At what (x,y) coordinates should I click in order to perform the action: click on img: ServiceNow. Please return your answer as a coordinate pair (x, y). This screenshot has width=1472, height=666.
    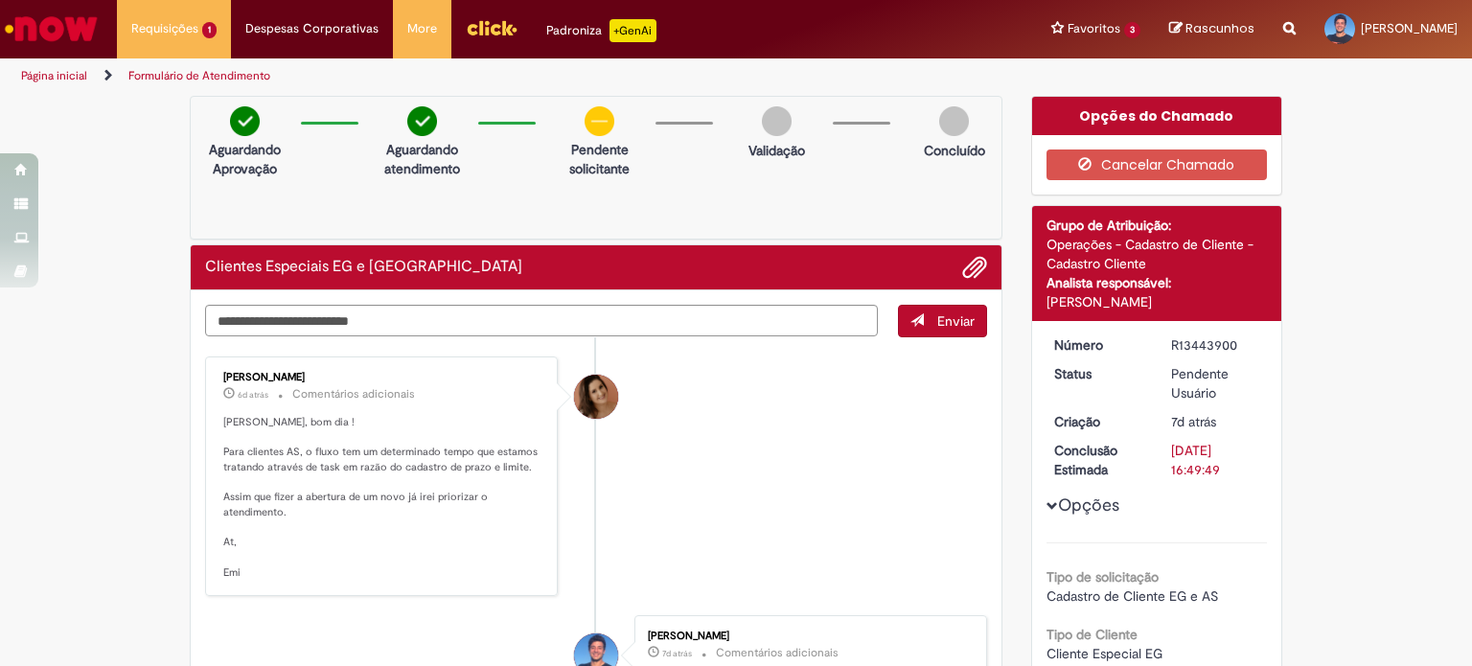
    Looking at the image, I should click on (51, 29).